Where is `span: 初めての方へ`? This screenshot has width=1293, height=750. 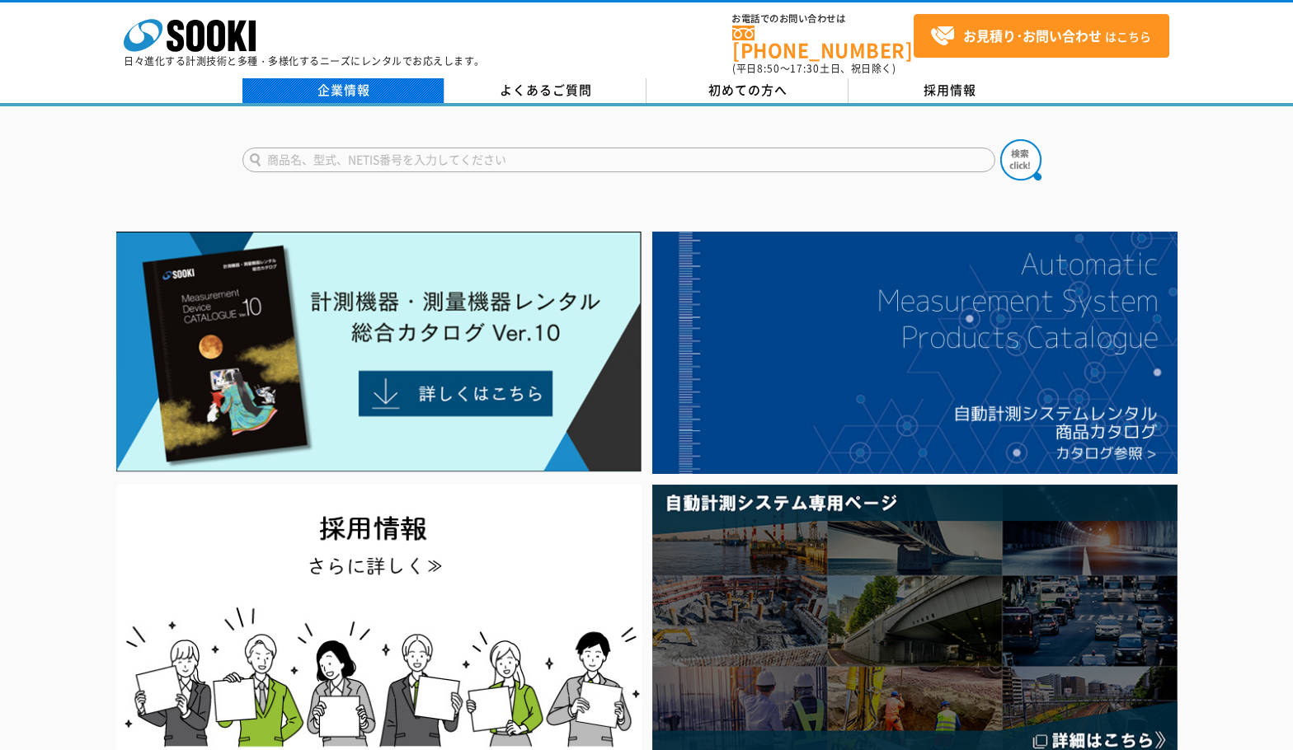 span: 初めての方へ is located at coordinates (748, 90).